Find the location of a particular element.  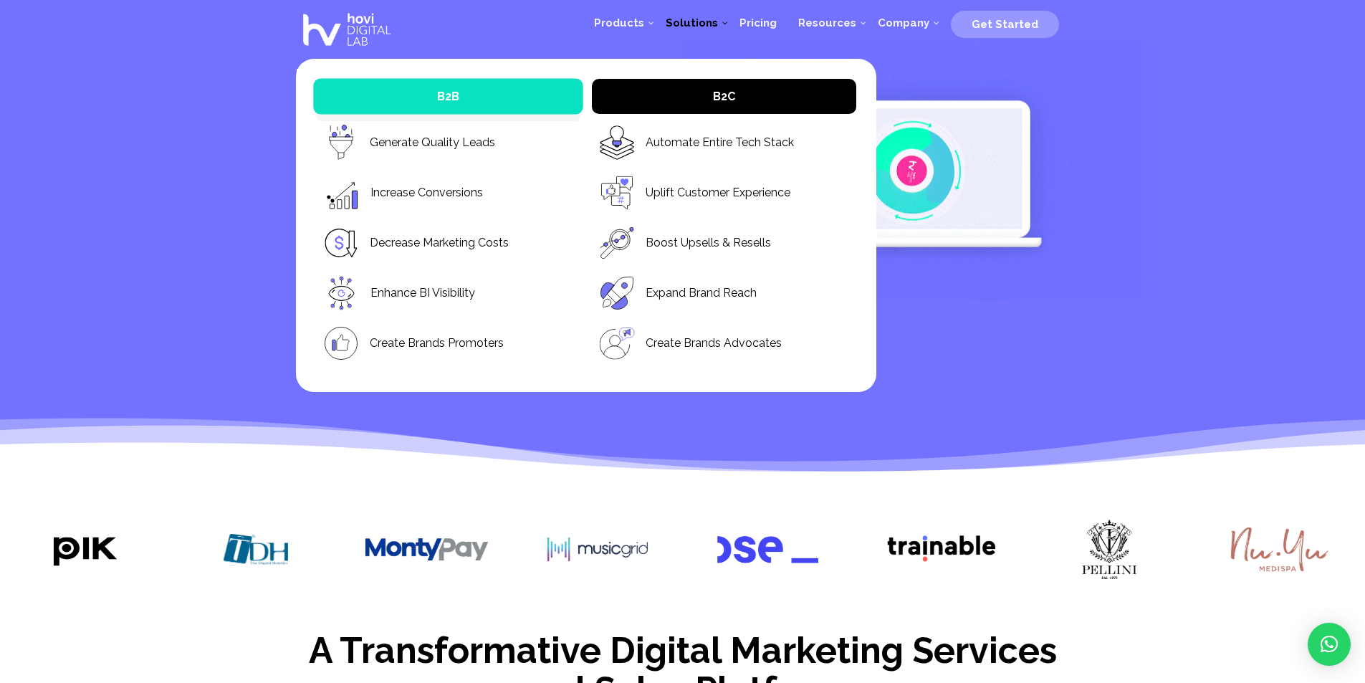

a: Resources is located at coordinates (827, 23).